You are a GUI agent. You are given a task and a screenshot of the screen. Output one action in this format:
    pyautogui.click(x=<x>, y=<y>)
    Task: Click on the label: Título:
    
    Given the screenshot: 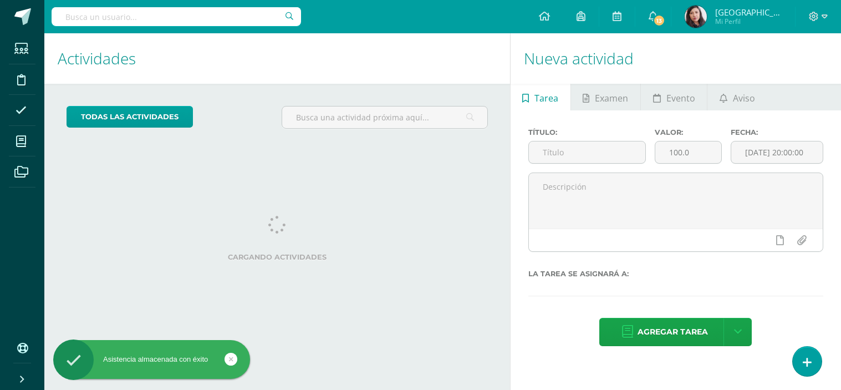 What is the action you would take?
    pyautogui.click(x=587, y=132)
    